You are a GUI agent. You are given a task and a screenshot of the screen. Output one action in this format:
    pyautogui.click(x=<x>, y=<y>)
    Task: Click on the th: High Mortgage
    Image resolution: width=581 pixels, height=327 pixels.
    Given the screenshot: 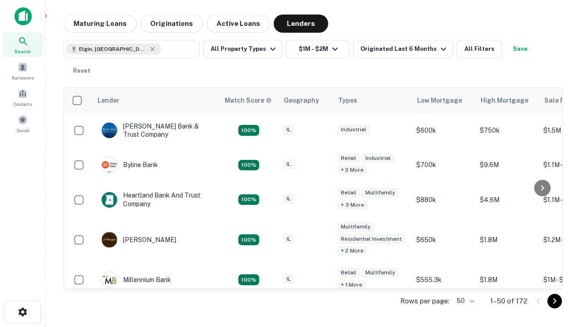 What is the action you would take?
    pyautogui.click(x=507, y=100)
    